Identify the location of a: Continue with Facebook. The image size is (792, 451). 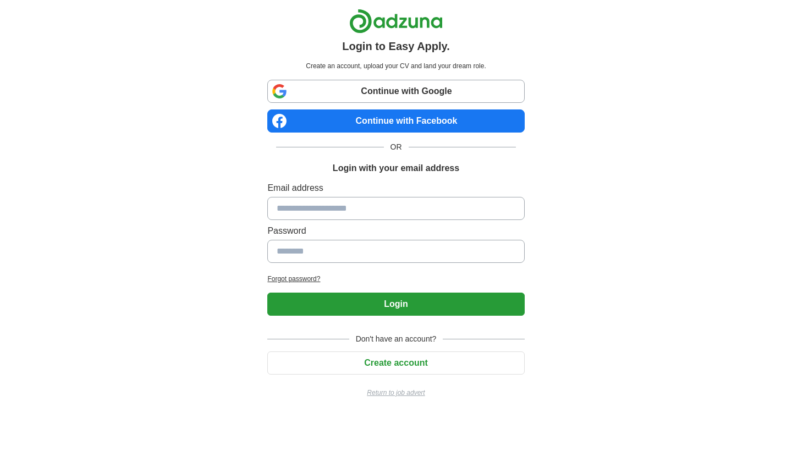
(395, 121).